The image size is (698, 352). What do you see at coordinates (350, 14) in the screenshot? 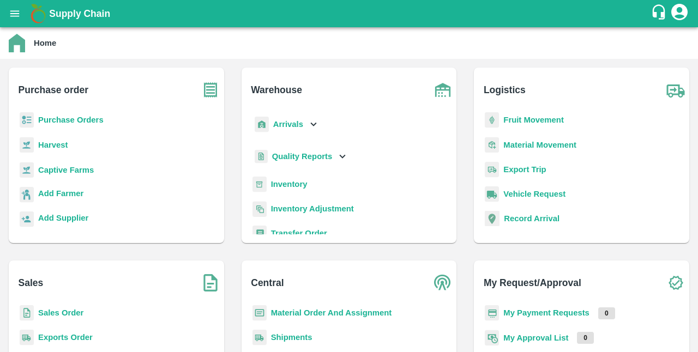
I see `a: Supply Chain` at bounding box center [350, 14].